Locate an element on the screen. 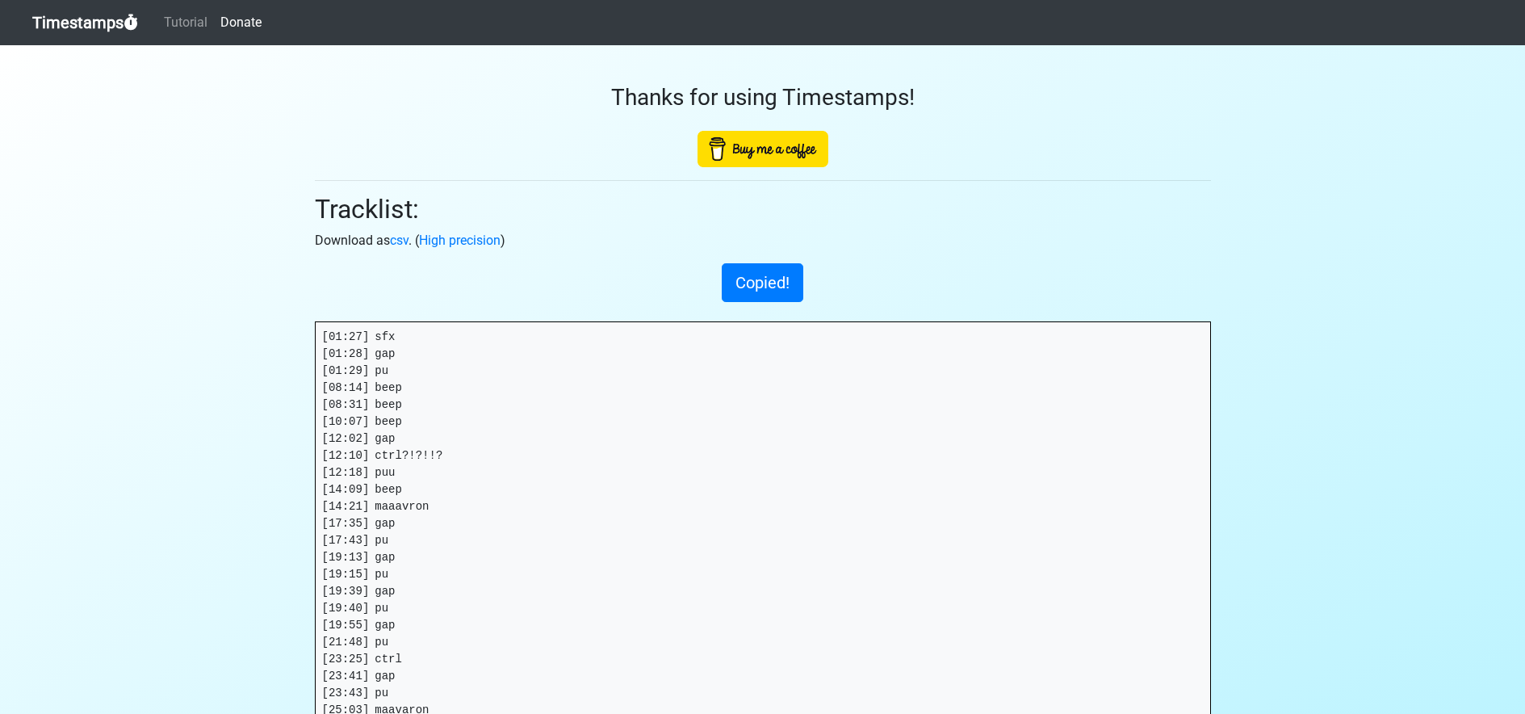 The image size is (1525, 714). button: Copied! is located at coordinates (762, 283).